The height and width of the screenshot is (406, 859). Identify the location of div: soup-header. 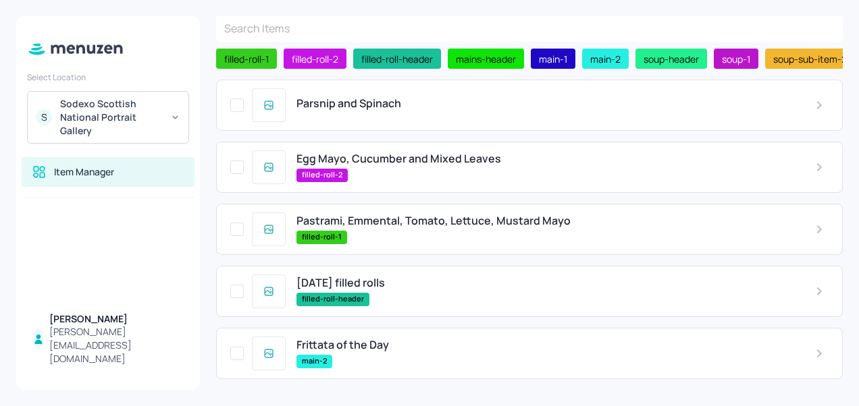
(671, 59).